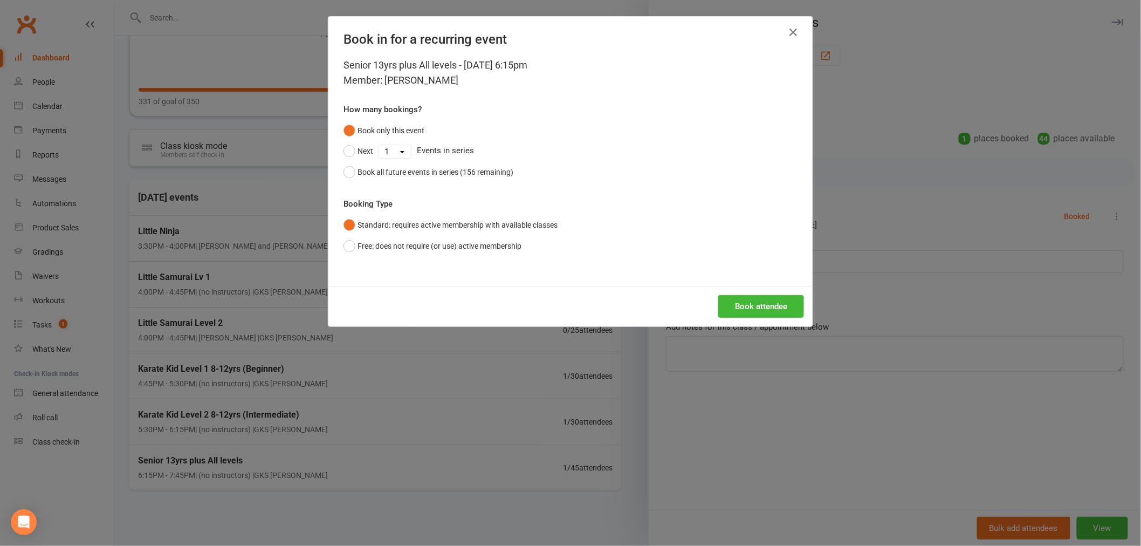 This screenshot has height=546, width=1141. Describe the element at coordinates (384, 131) in the screenshot. I see `button: Book only this event` at that location.